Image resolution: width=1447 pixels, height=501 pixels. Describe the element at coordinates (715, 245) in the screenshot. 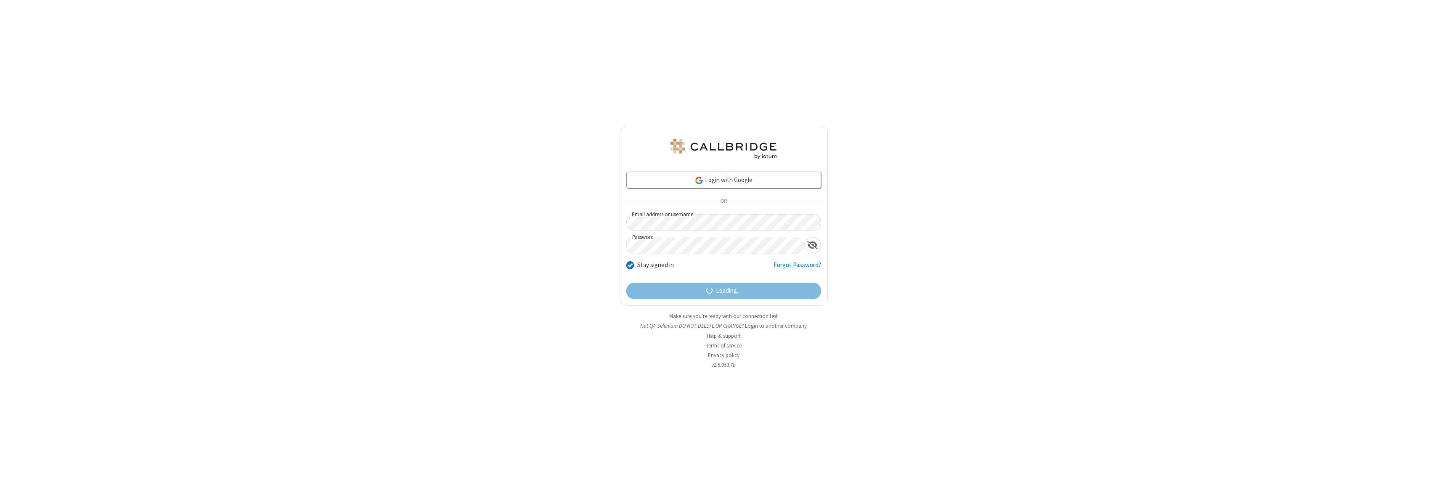

I see `input: Password` at that location.